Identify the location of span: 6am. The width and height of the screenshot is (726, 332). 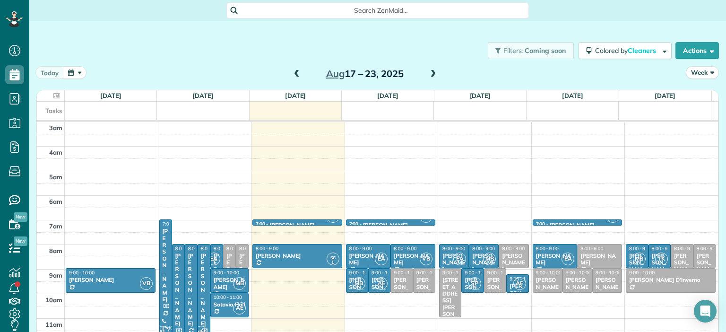
(56, 201).